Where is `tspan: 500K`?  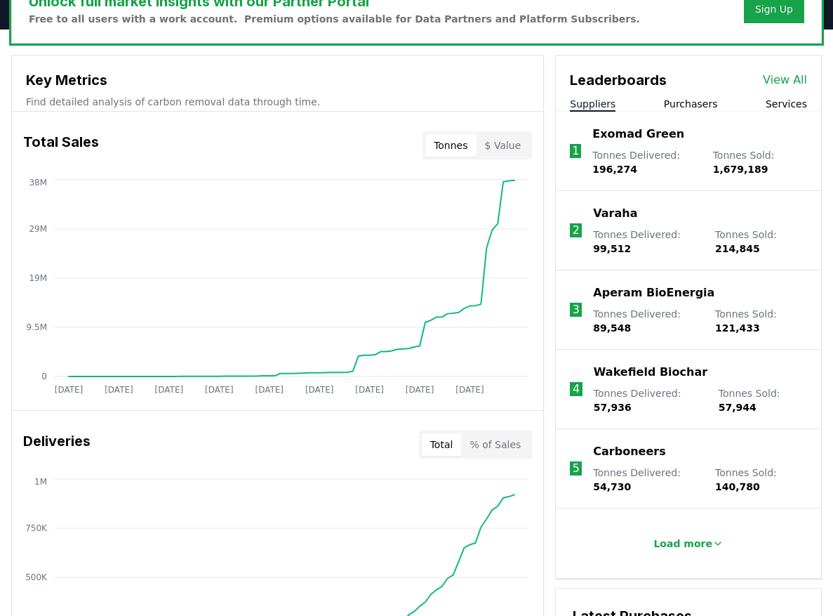 tspan: 500K is located at coordinates (37, 577).